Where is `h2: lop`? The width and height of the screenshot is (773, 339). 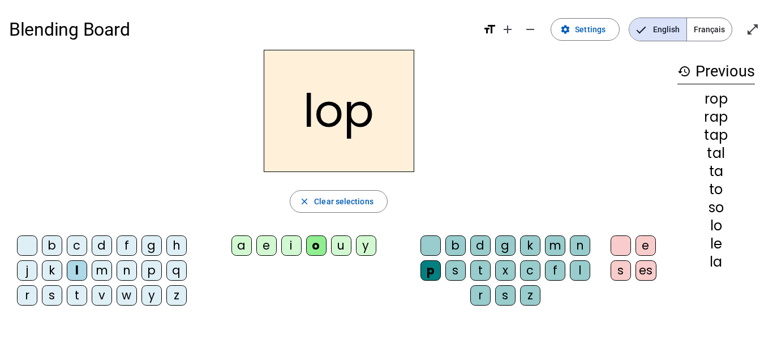 h2: lop is located at coordinates (339, 111).